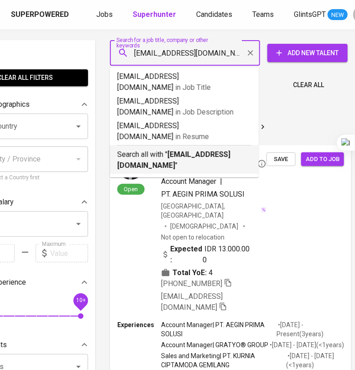 Image resolution: width=355 pixels, height=370 pixels. What do you see at coordinates (322, 159) in the screenshot?
I see `button: Add to job` at bounding box center [322, 159].